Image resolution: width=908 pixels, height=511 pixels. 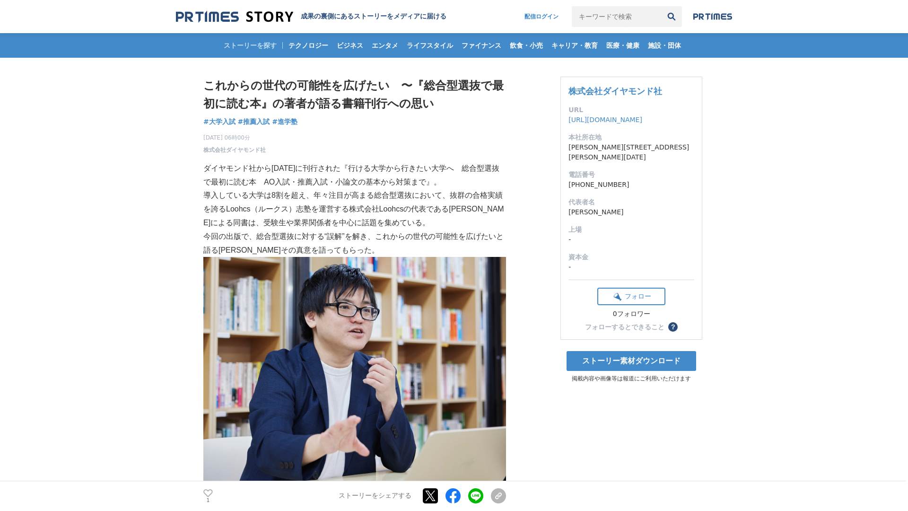 What do you see at coordinates (632, 361) in the screenshot?
I see `a: ストーリー素材ダウンロード` at bounding box center [632, 361].